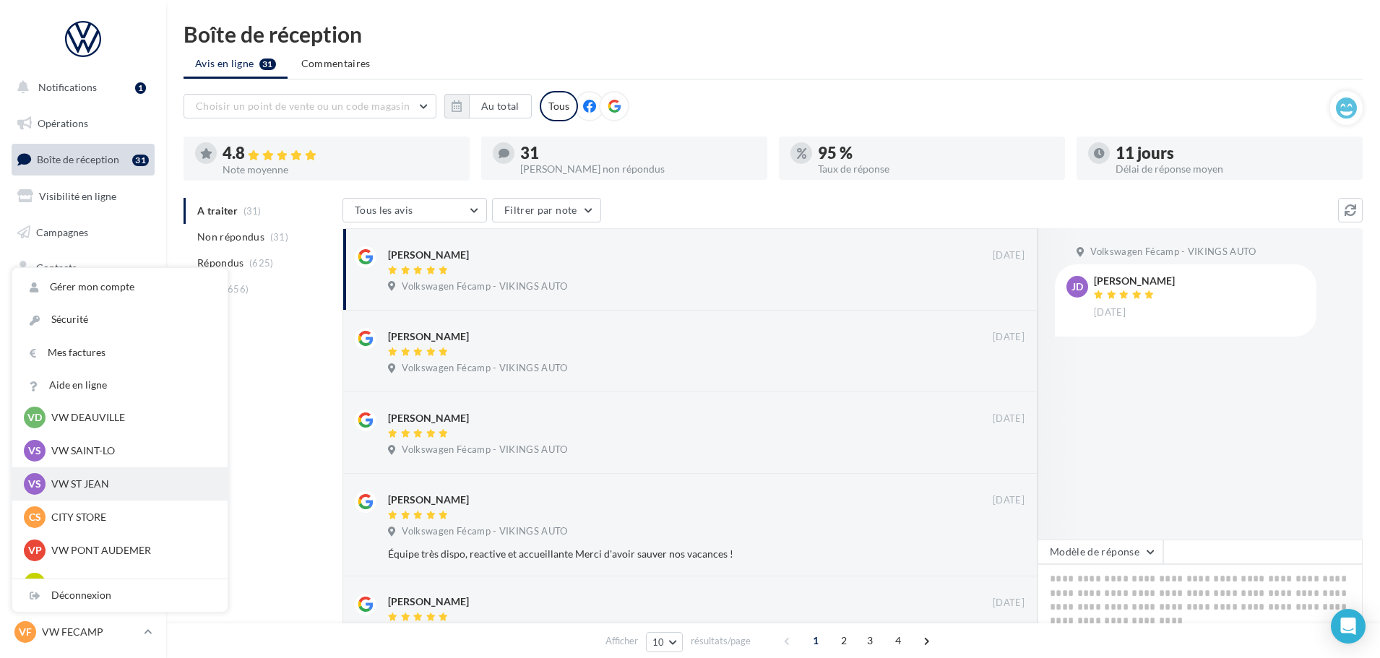 The image size is (1380, 658). I want to click on div: Équipe très dispo, reactive et accueillante Merci d'avoir sauver nos vacances !, so click(659, 554).